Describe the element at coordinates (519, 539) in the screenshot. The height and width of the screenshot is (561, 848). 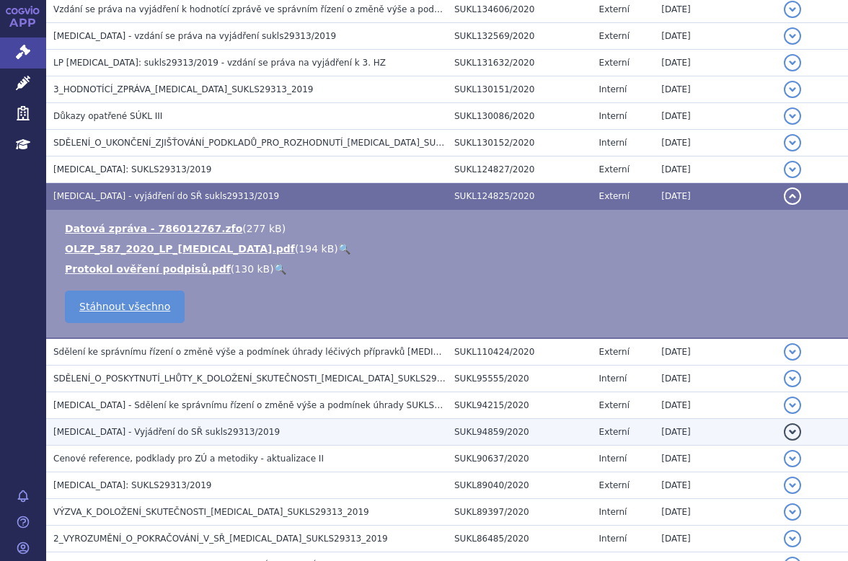
I see `td: SUKL86485/2020` at that location.